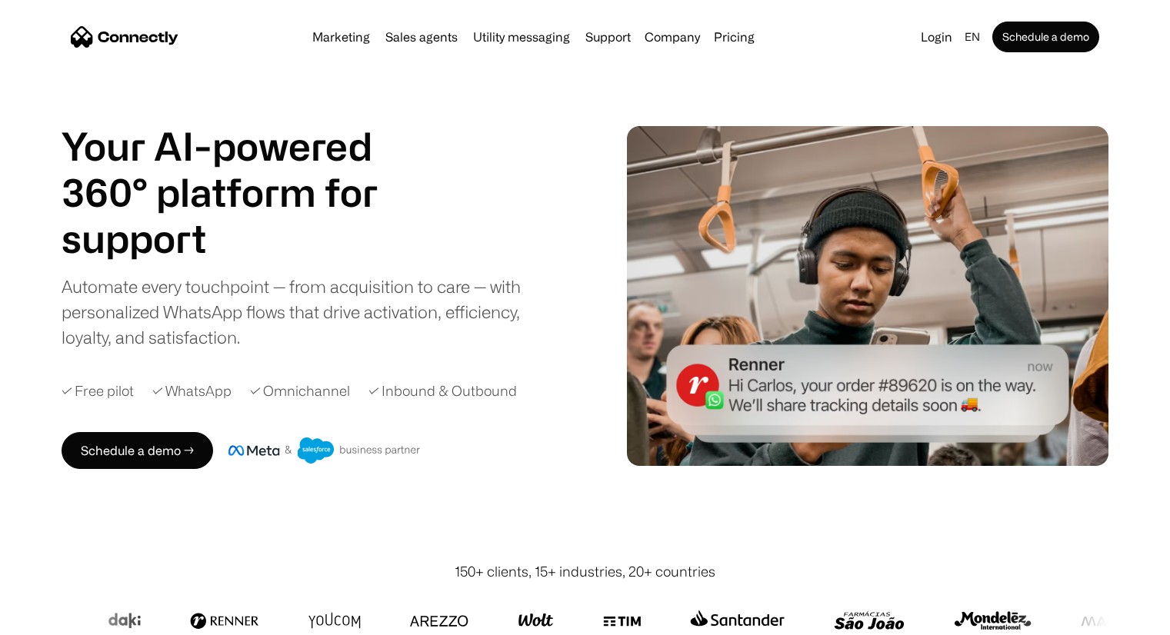 Image resolution: width=1170 pixels, height=635 pixels. I want to click on img: Meta and Salesforce business partner badge., so click(325, 451).